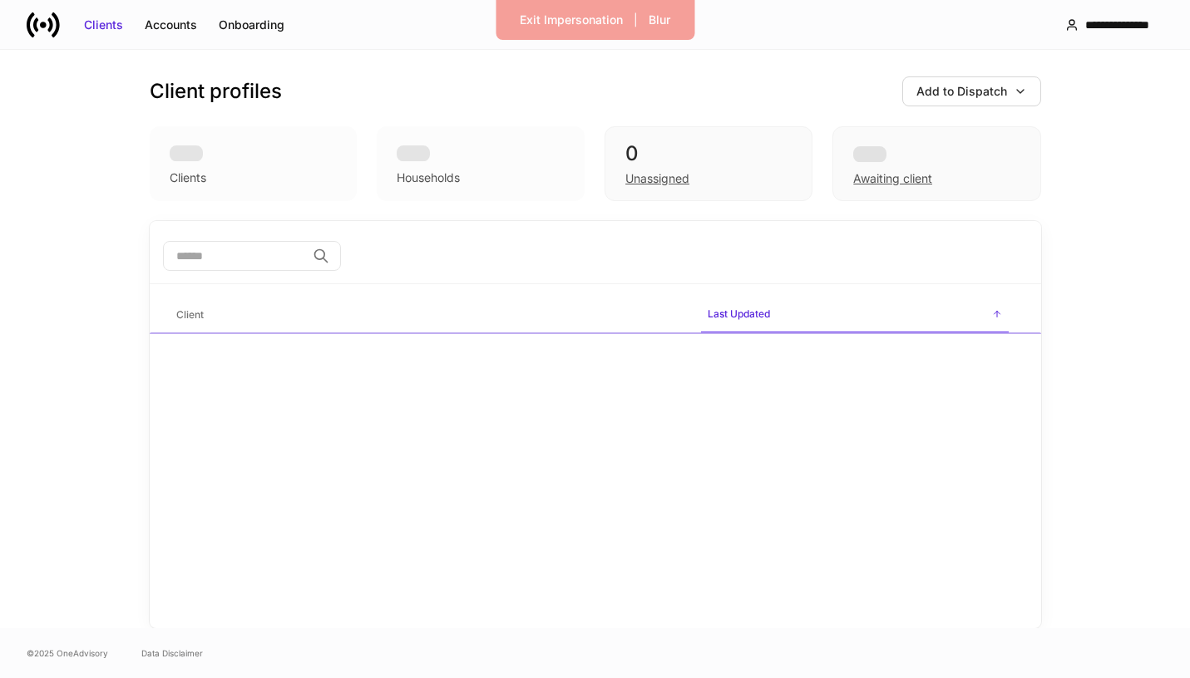  Describe the element at coordinates (657, 179) in the screenshot. I see `div: Unassigned` at that location.